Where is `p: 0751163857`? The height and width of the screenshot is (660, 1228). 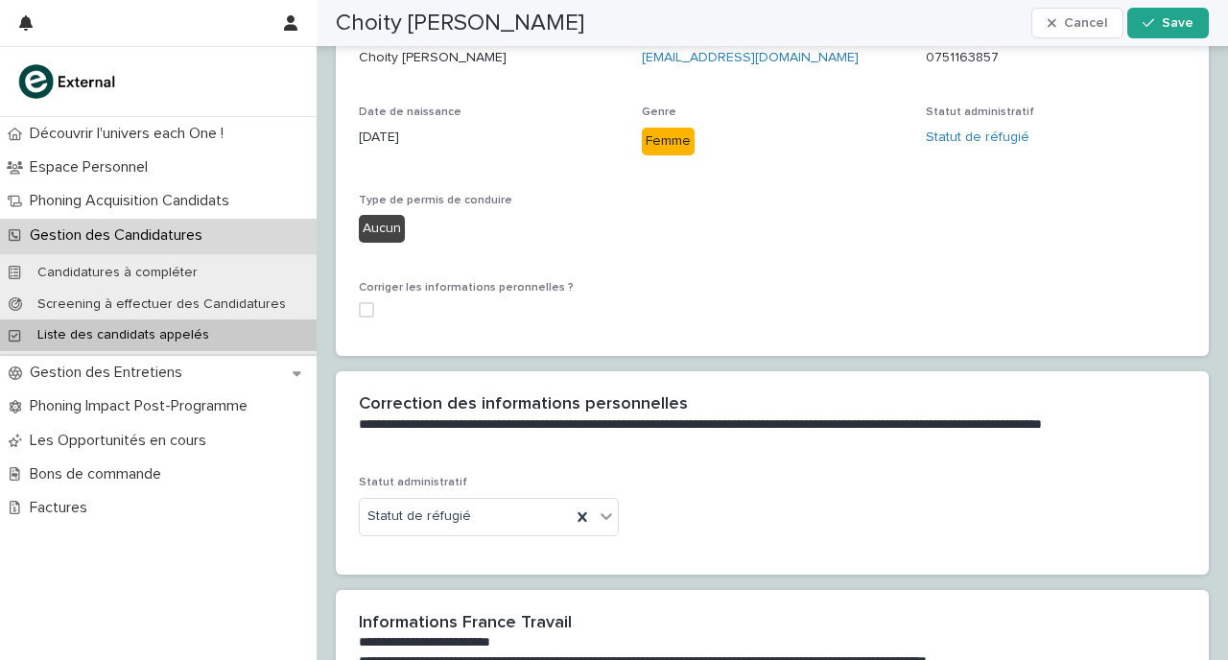 p: 0751163857 is located at coordinates (1056, 58).